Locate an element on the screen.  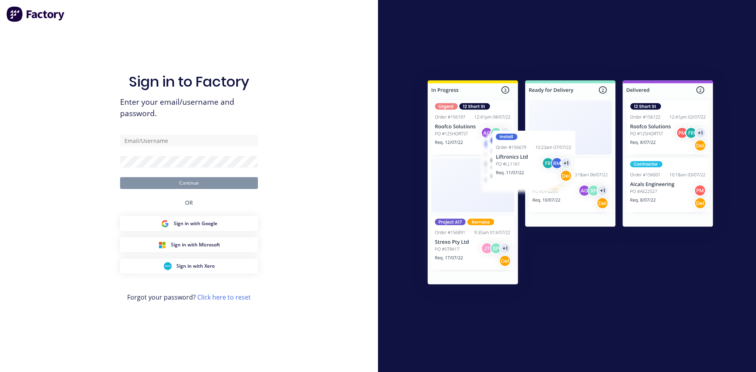
h1: Sign in to Factory is located at coordinates (189, 82).